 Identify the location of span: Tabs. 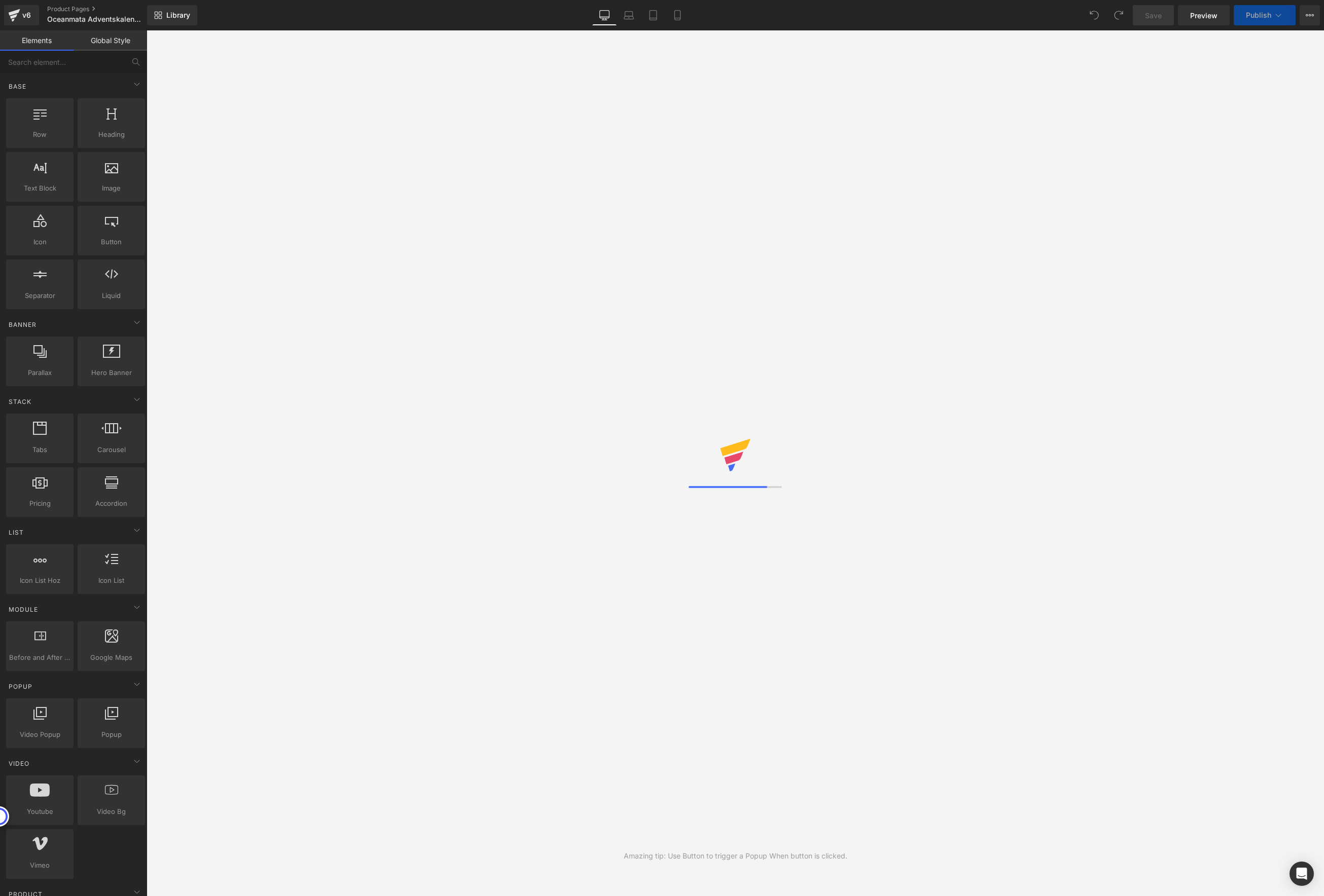
(39, 449).